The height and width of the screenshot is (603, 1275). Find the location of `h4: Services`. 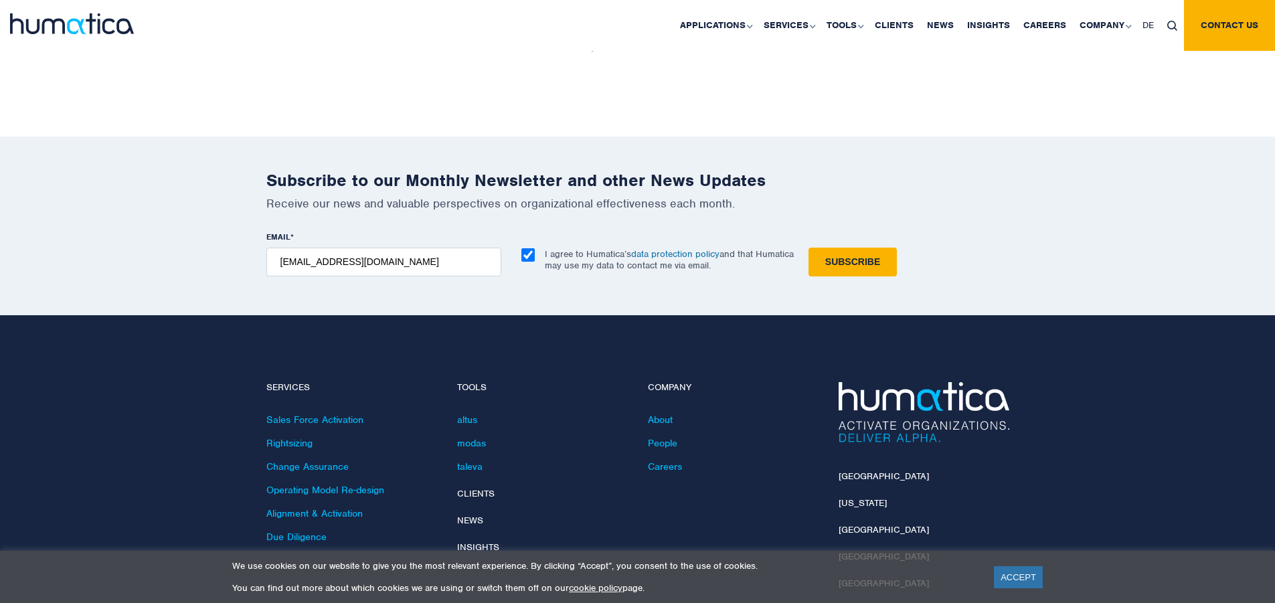

h4: Services is located at coordinates (351, 387).